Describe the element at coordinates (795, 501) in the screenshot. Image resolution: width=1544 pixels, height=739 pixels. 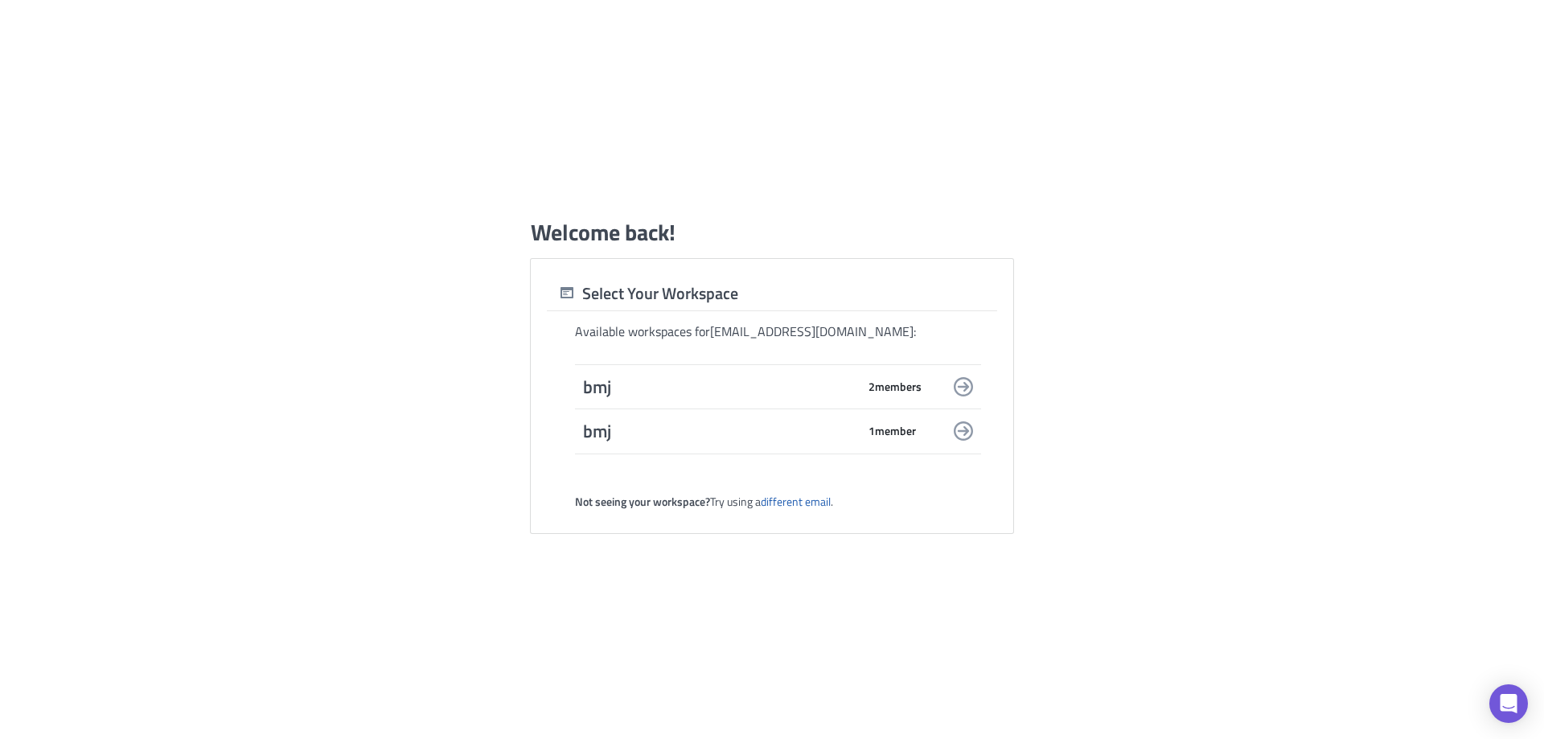
I see `a: different email` at that location.